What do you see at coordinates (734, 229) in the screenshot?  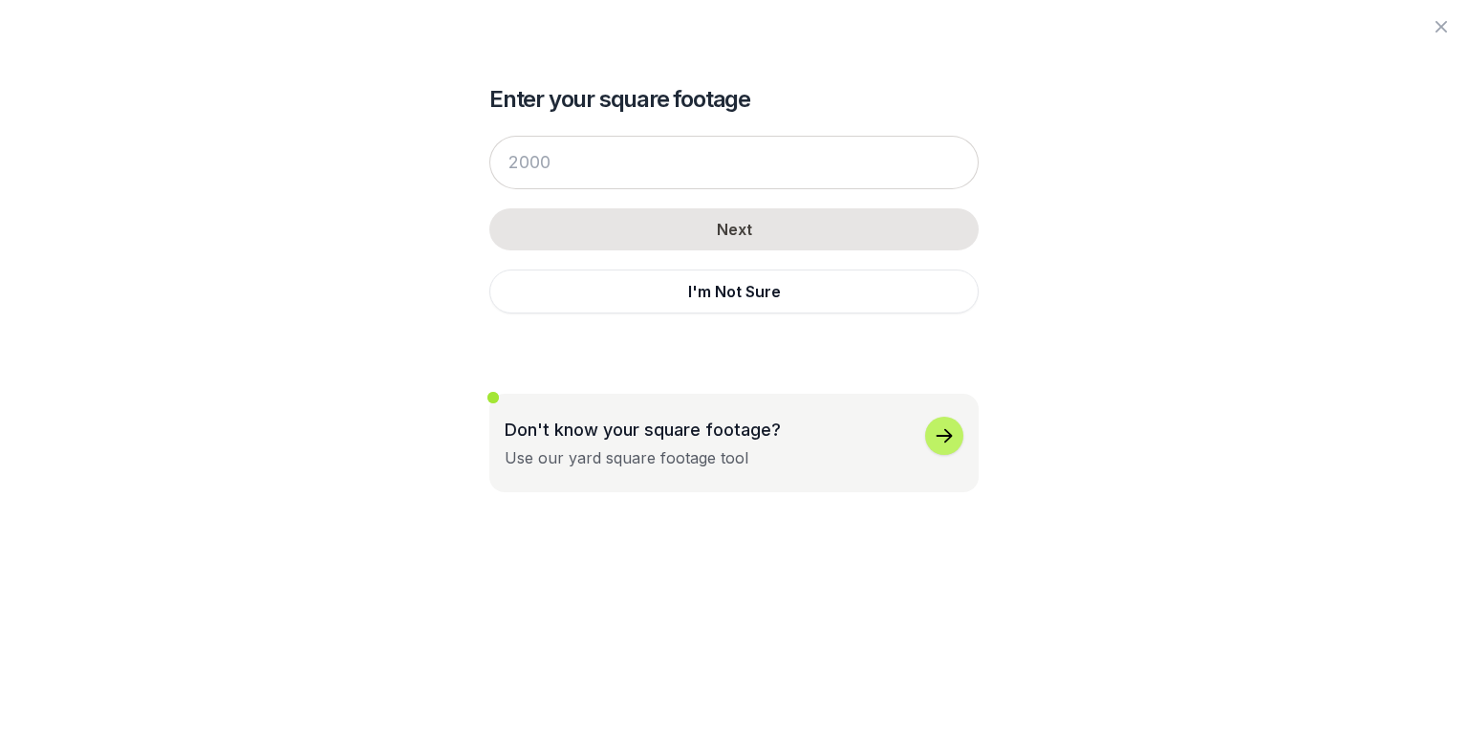 I see `button: Next` at bounding box center [734, 229].